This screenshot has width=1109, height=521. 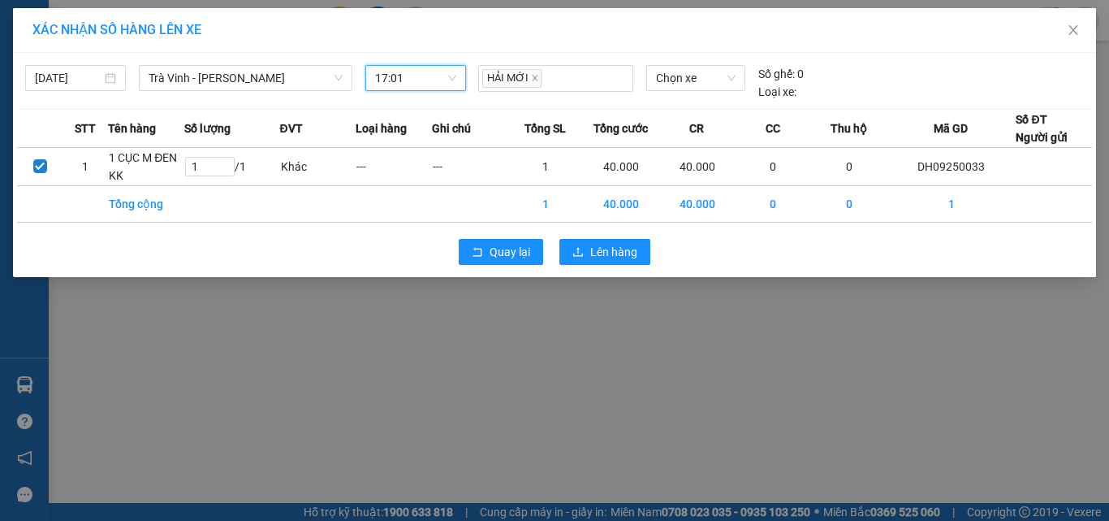 What do you see at coordinates (1042, 128) in the screenshot?
I see `div: Số ĐT Người gửi` at bounding box center [1042, 128].